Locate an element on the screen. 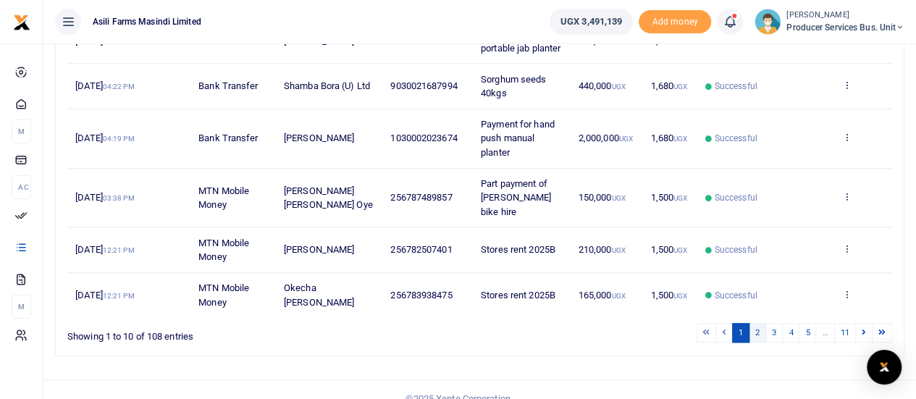 The width and height of the screenshot is (916, 399). a: logo-small logo-large logo-large is located at coordinates (22, 21).